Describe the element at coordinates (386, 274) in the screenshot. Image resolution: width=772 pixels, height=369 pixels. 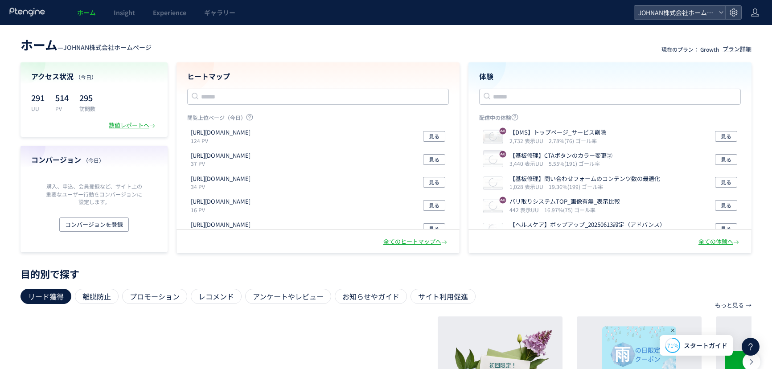
I see `p: 目的別で探す` at that location.